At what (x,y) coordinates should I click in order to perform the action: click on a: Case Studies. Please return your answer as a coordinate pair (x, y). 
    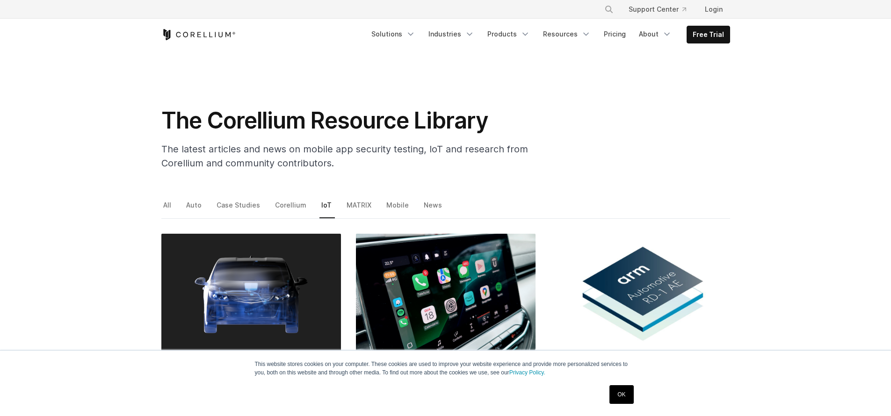
    Looking at the image, I should click on (239, 209).